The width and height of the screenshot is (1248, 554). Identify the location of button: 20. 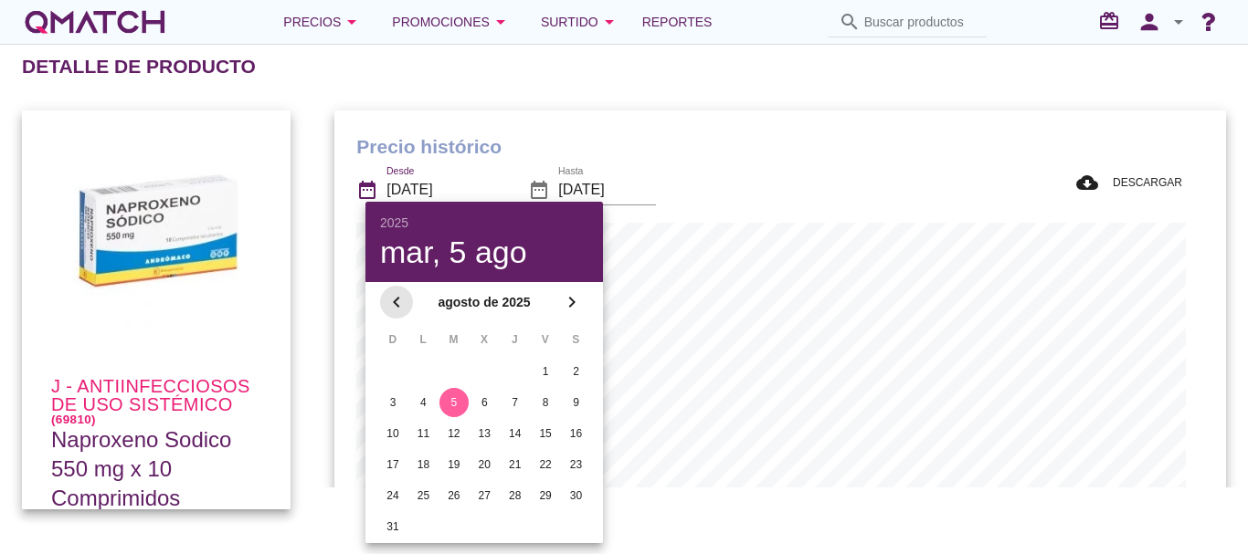
(484, 465).